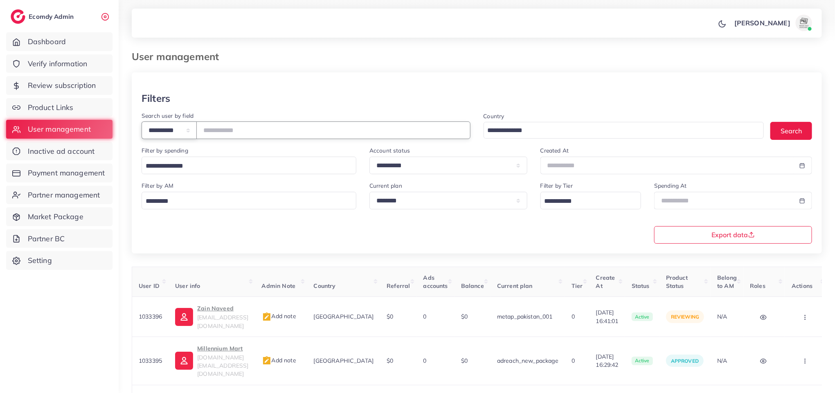 Image resolution: width=835 pixels, height=393 pixels. Describe the element at coordinates (677, 282) in the screenshot. I see `span: Product Status` at that location.